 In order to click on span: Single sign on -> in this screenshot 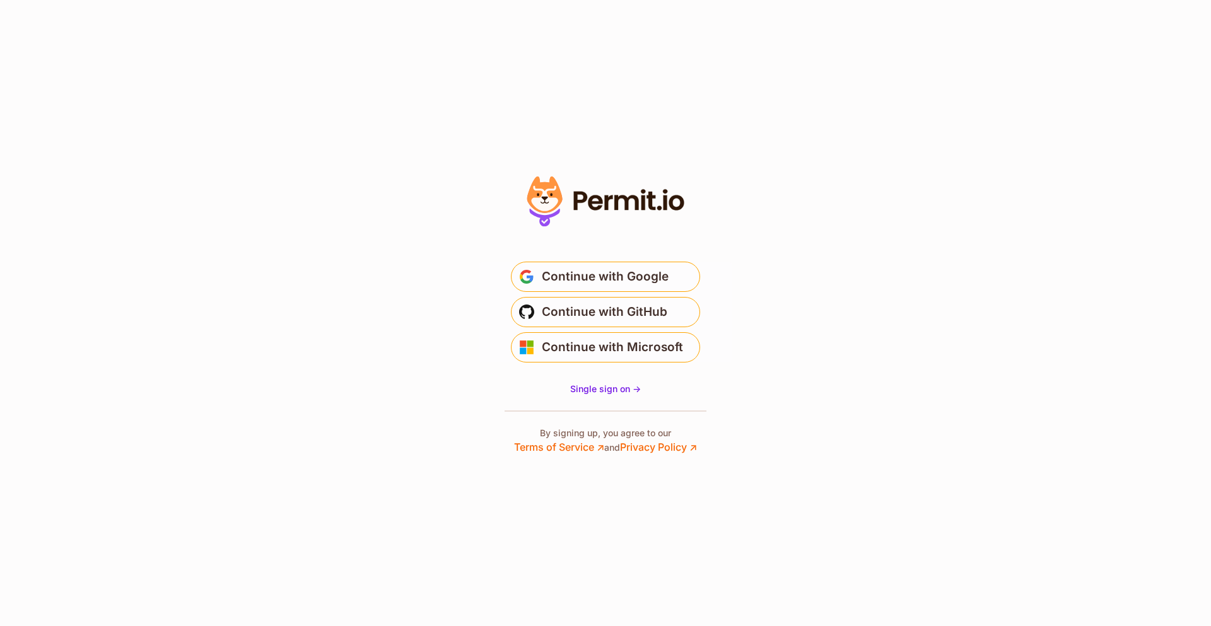, I will do `click(606, 389)`.